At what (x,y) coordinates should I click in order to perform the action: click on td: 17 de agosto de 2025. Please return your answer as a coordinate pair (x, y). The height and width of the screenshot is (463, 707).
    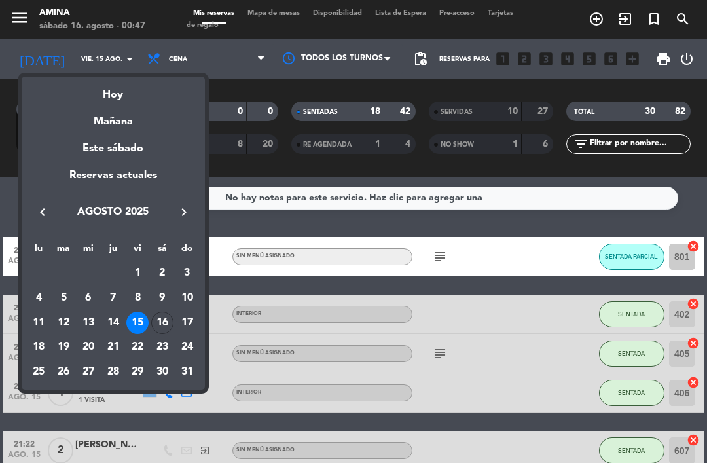
    Looking at the image, I should click on (187, 323).